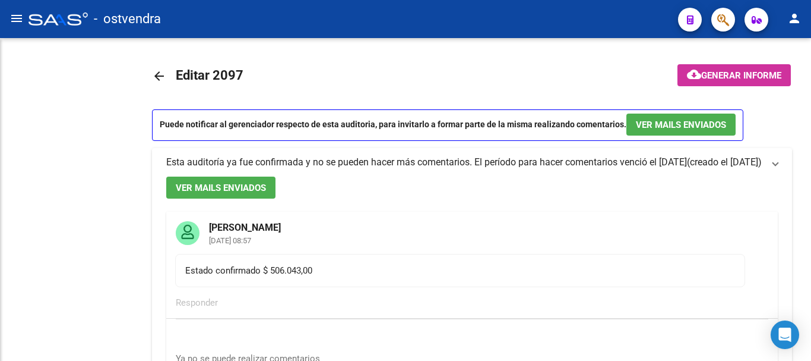 The image size is (811, 361). I want to click on div: Esta auditoría ya fue confirmada y no se pueden hacer más comentarios. El período para hacer come..., so click(426, 162).